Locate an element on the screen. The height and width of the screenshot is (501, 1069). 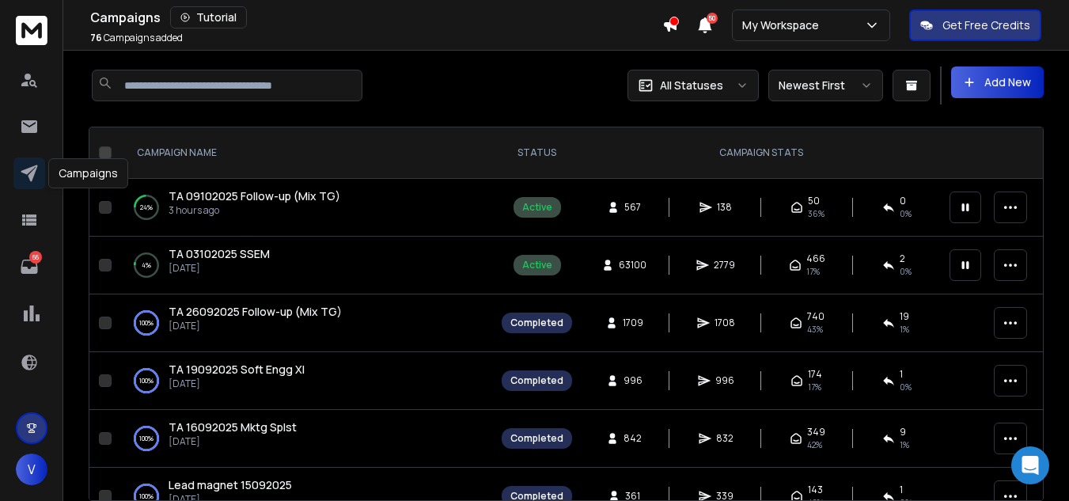
th: CAMPAIGN STATS is located at coordinates (760, 153).